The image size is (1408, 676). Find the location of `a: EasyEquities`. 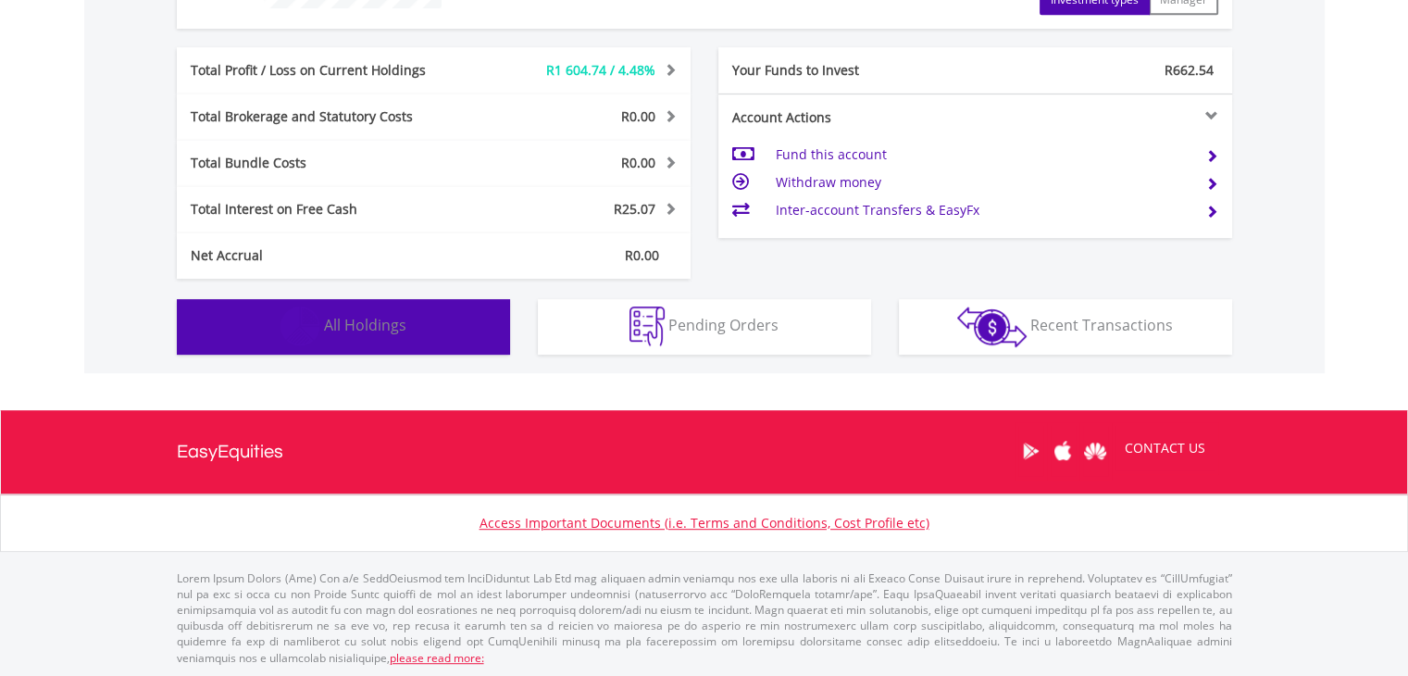

a: EasyEquities is located at coordinates (230, 452).